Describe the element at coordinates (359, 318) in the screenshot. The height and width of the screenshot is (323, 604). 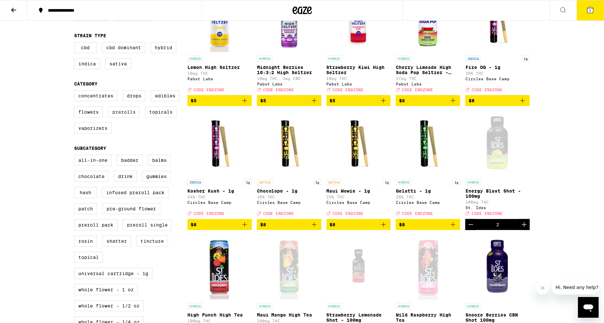
I see `p: Strawberry Lemonade Shot - 100mg` at that location.